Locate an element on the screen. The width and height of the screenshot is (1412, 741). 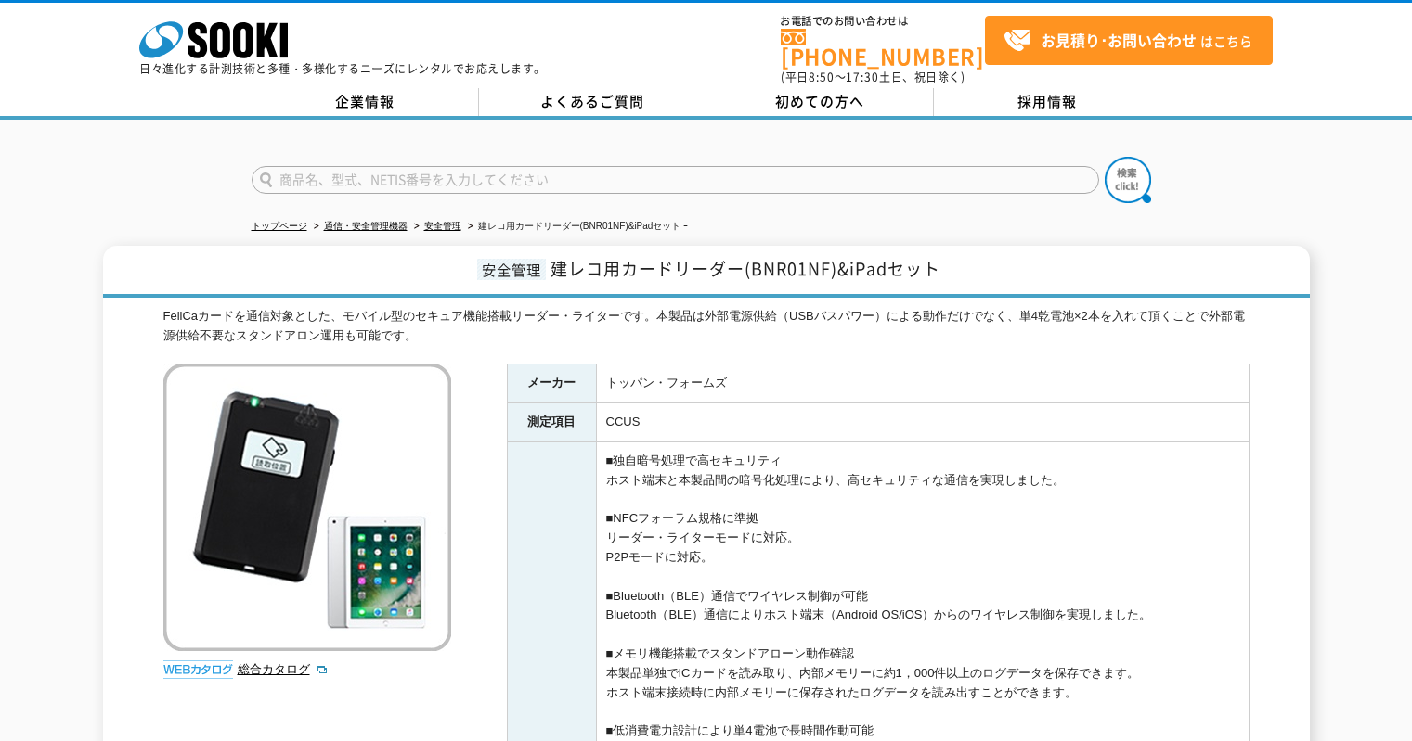
a: 総合カタログ is located at coordinates (283, 669).